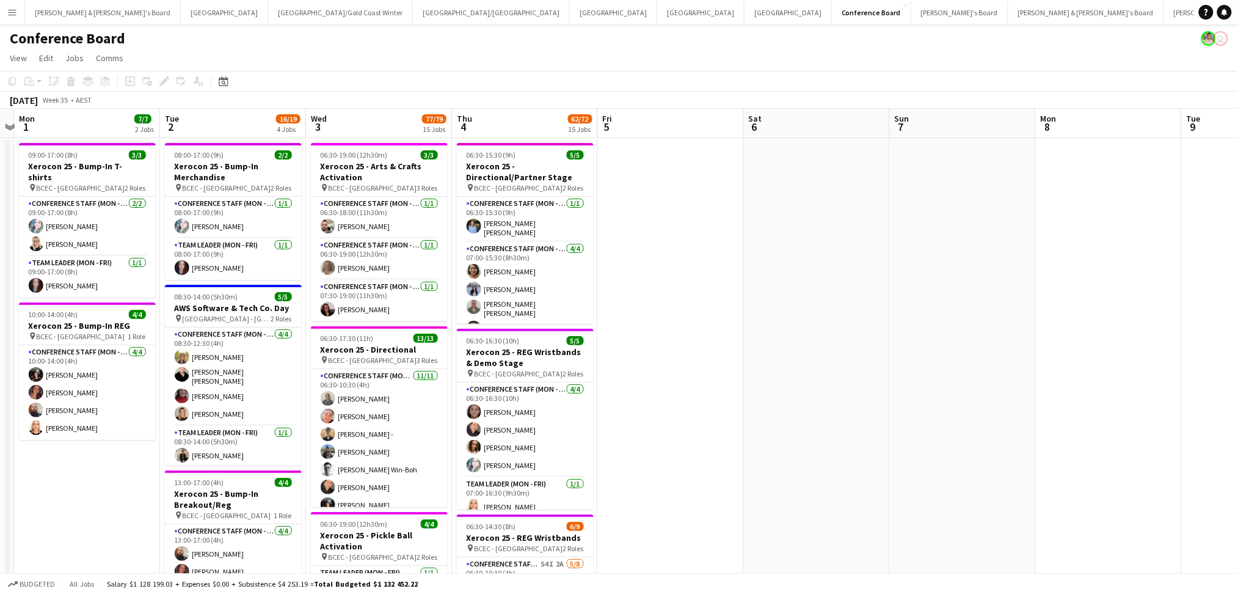  What do you see at coordinates (871, 12) in the screenshot?
I see `button: Conference Board` at bounding box center [871, 12].